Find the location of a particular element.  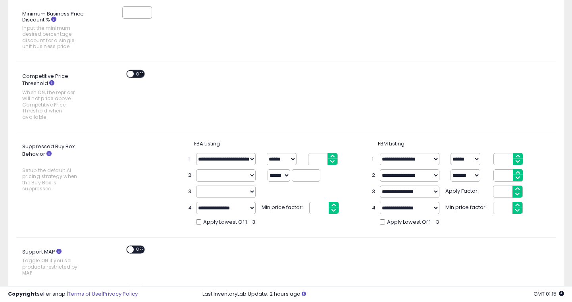

span: Setup the default AI pricing strategy when the Buy Box is suppressed is located at coordinates (51, 179).